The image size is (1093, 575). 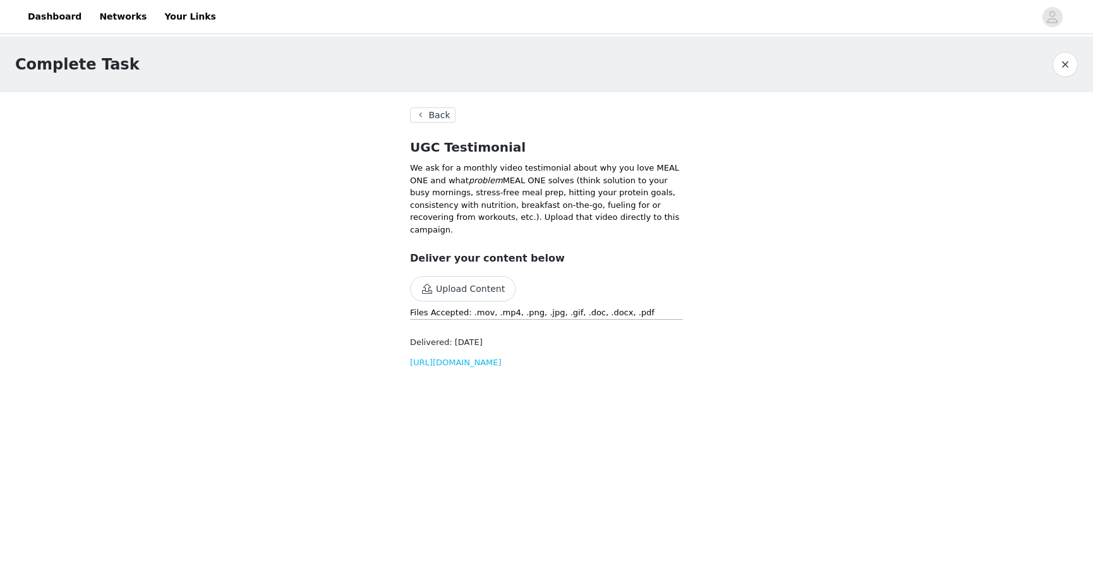 What do you see at coordinates (547, 258) in the screenshot?
I see `h3: Deliver your content below` at bounding box center [547, 258].